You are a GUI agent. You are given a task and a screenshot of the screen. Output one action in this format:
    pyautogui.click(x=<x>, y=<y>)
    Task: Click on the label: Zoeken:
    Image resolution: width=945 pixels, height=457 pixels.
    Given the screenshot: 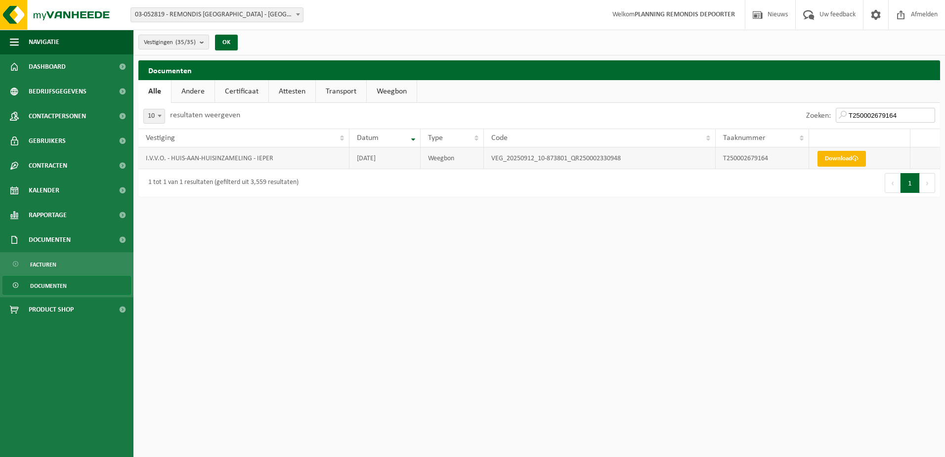 What is the action you would take?
    pyautogui.click(x=819, y=116)
    